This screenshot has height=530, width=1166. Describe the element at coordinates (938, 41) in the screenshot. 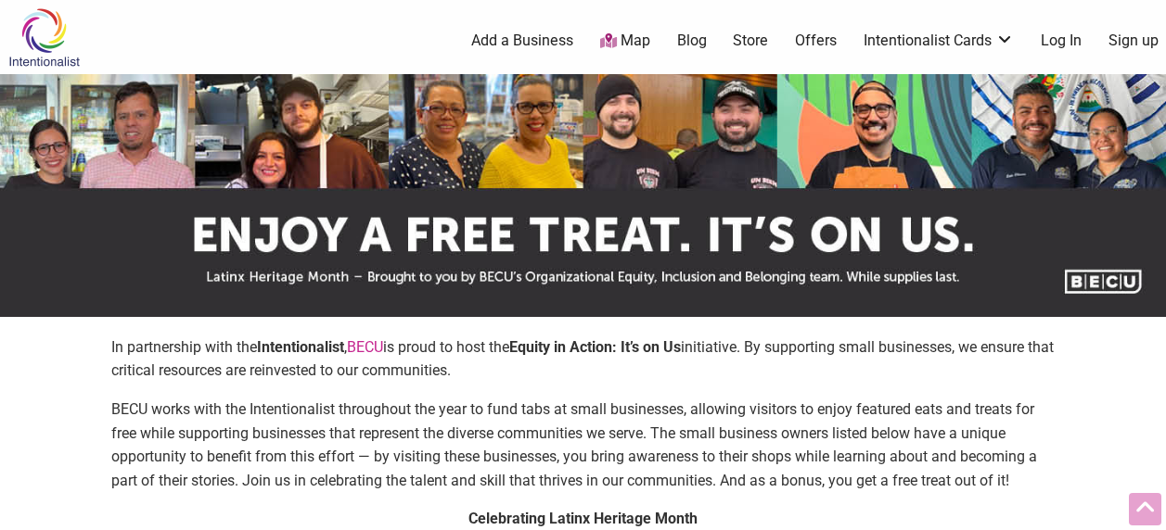

I see `a: Intentionalist Cards` at that location.